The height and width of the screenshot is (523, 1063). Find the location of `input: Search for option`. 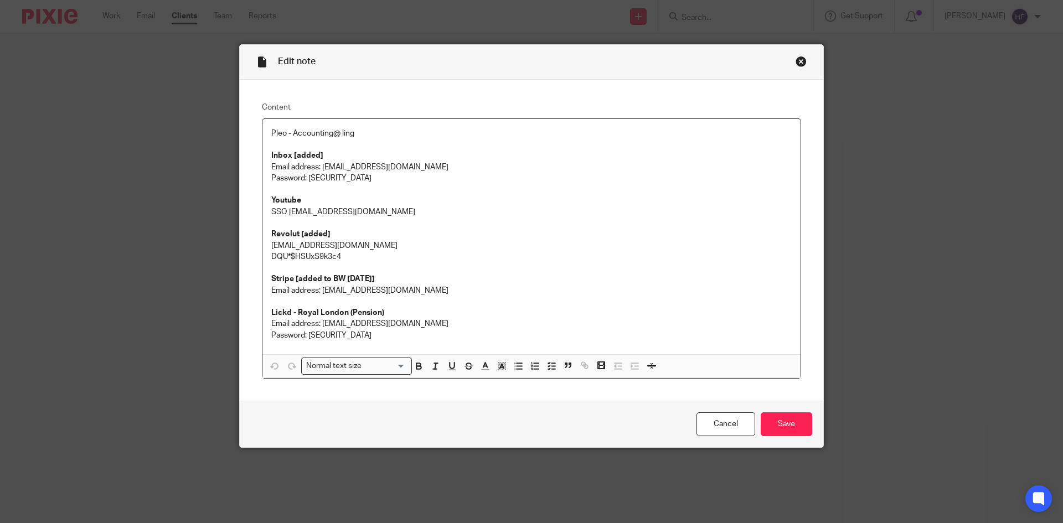

input: Search for option is located at coordinates (385, 366).